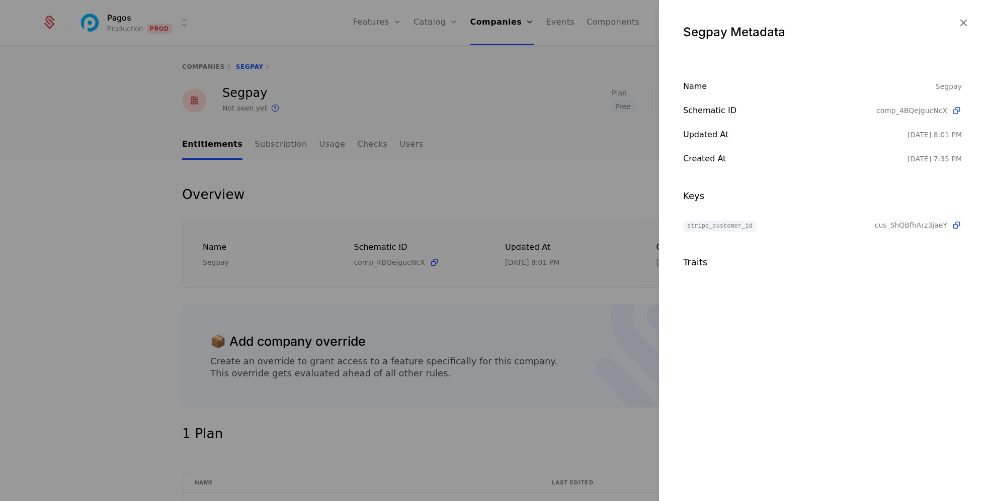 The image size is (986, 501). What do you see at coordinates (822, 262) in the screenshot?
I see `div: Traits` at bounding box center [822, 262].